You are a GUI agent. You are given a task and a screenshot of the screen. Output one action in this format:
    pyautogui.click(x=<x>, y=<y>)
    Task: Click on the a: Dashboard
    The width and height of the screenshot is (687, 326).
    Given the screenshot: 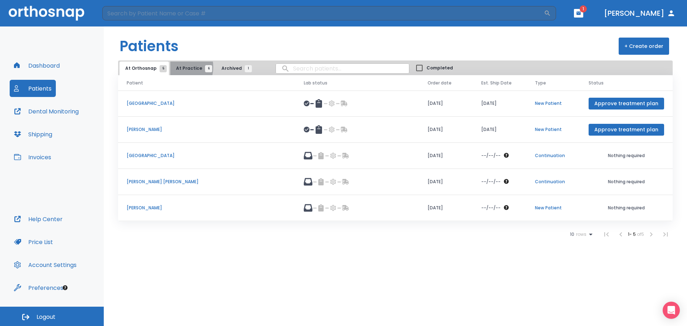 What is the action you would take?
    pyautogui.click(x=37, y=65)
    